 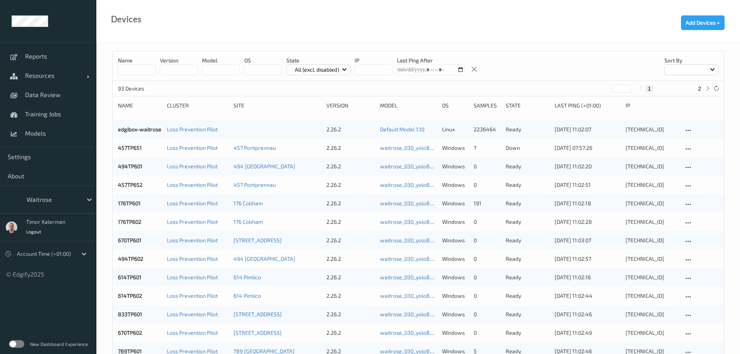 I want to click on a: 176TP602, so click(x=129, y=221).